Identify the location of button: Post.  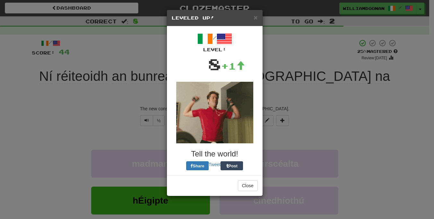
(232, 166).